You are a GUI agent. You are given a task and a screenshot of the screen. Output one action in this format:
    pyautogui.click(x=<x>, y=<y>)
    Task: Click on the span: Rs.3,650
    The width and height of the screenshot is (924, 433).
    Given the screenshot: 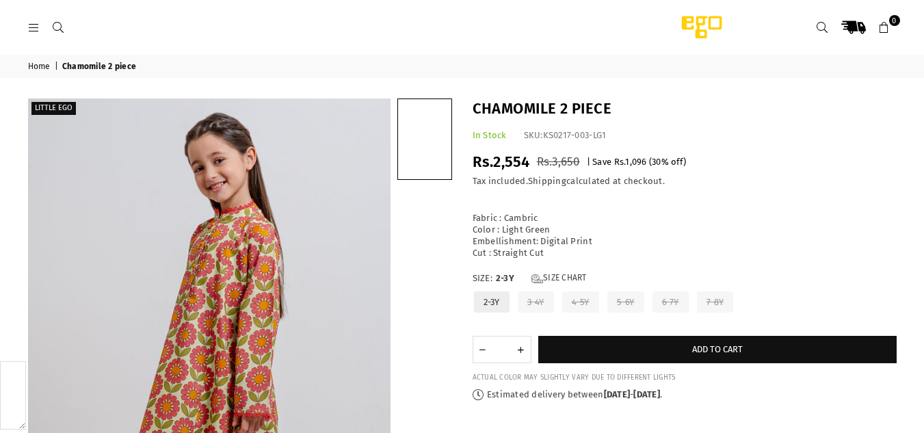 What is the action you would take?
    pyautogui.click(x=558, y=161)
    